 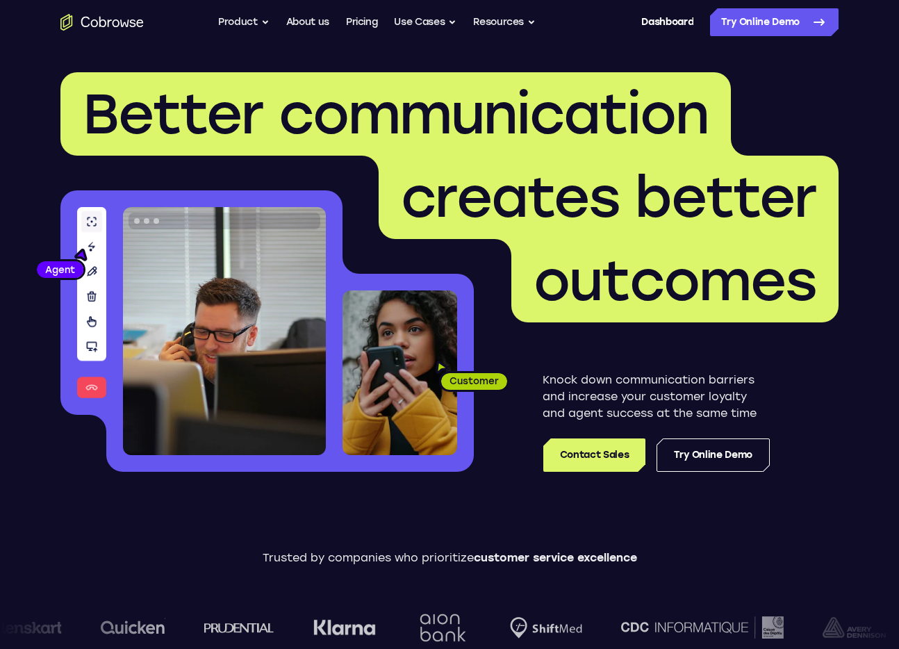 What do you see at coordinates (505, 22) in the screenshot?
I see `button: Resources` at bounding box center [505, 22].